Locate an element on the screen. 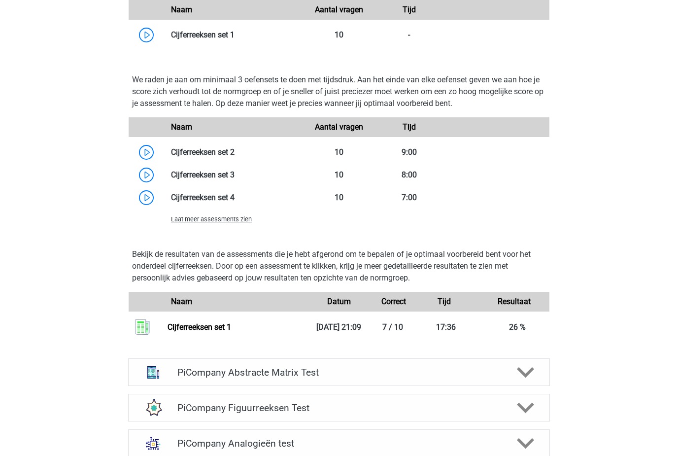 The image size is (678, 456). div: Correct is located at coordinates (391, 302).